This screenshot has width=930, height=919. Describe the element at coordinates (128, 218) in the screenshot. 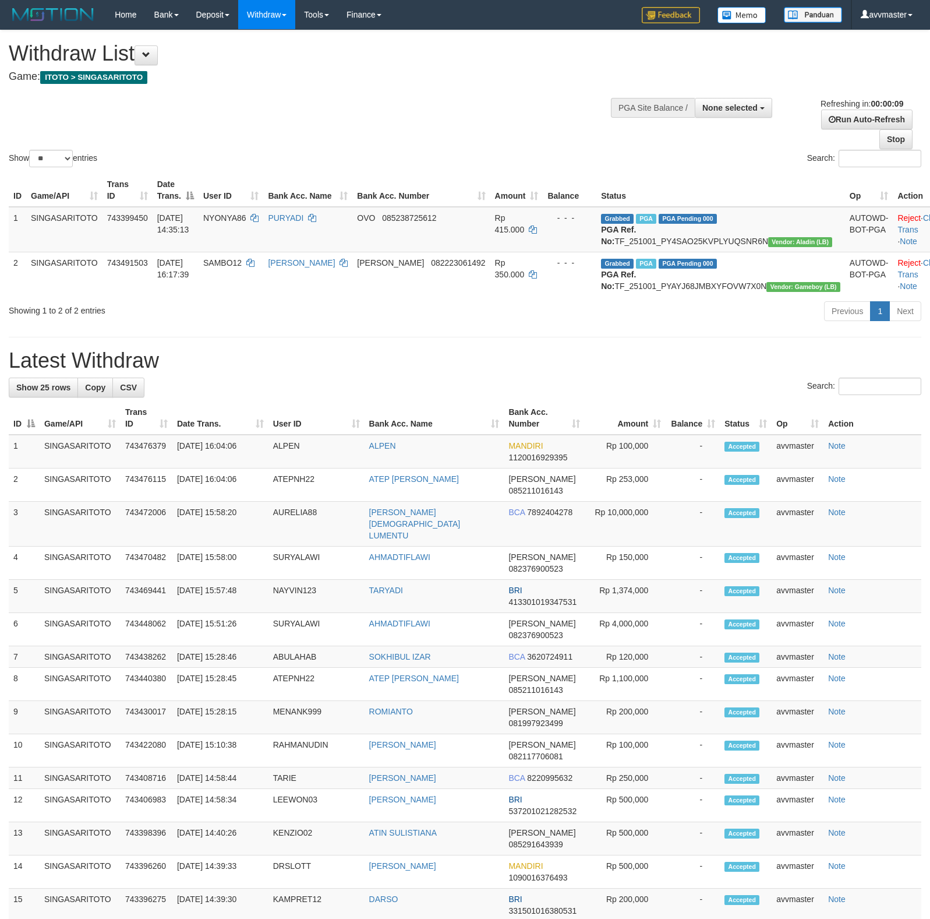

I see `span: 743399450` at that location.